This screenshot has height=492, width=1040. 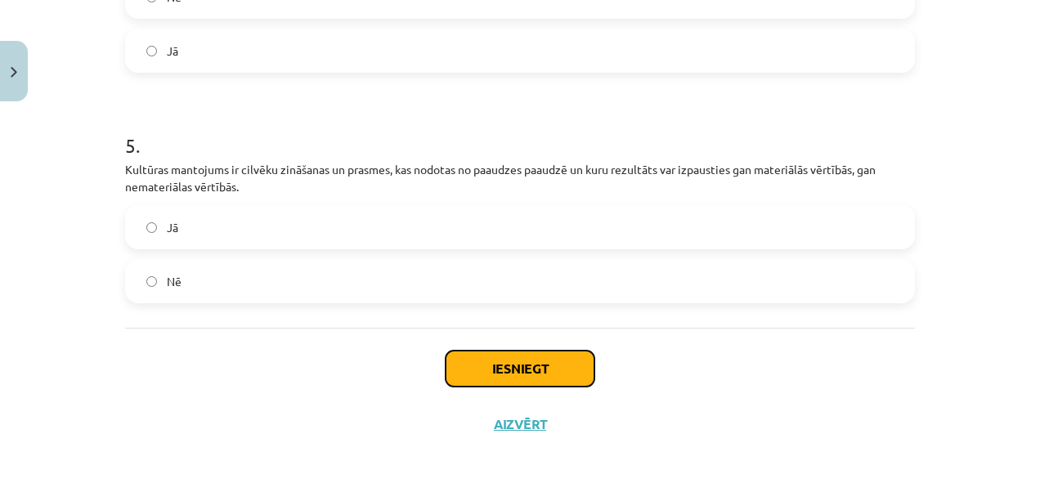 I want to click on p: Kultūras mantojums ir cilvēku zināšanas un prasmes, kas nodotas no paaudzes paaudzē un kuru rezul..., so click(x=520, y=178).